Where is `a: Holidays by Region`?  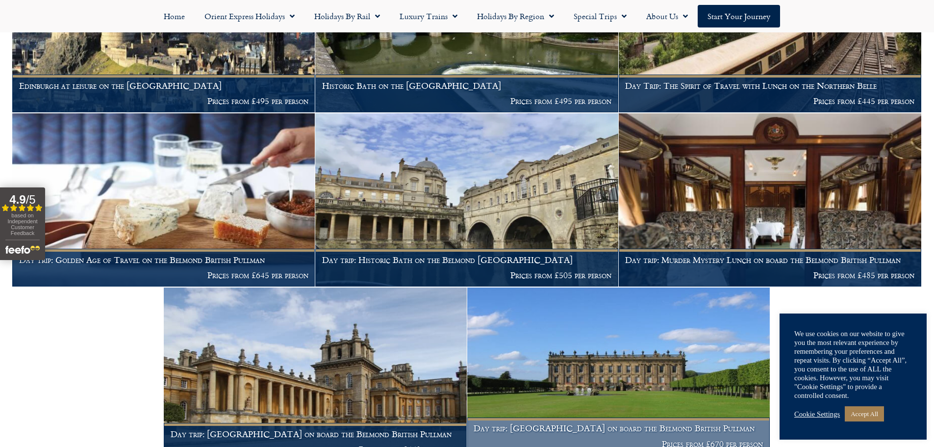
a: Holidays by Region is located at coordinates (515, 16).